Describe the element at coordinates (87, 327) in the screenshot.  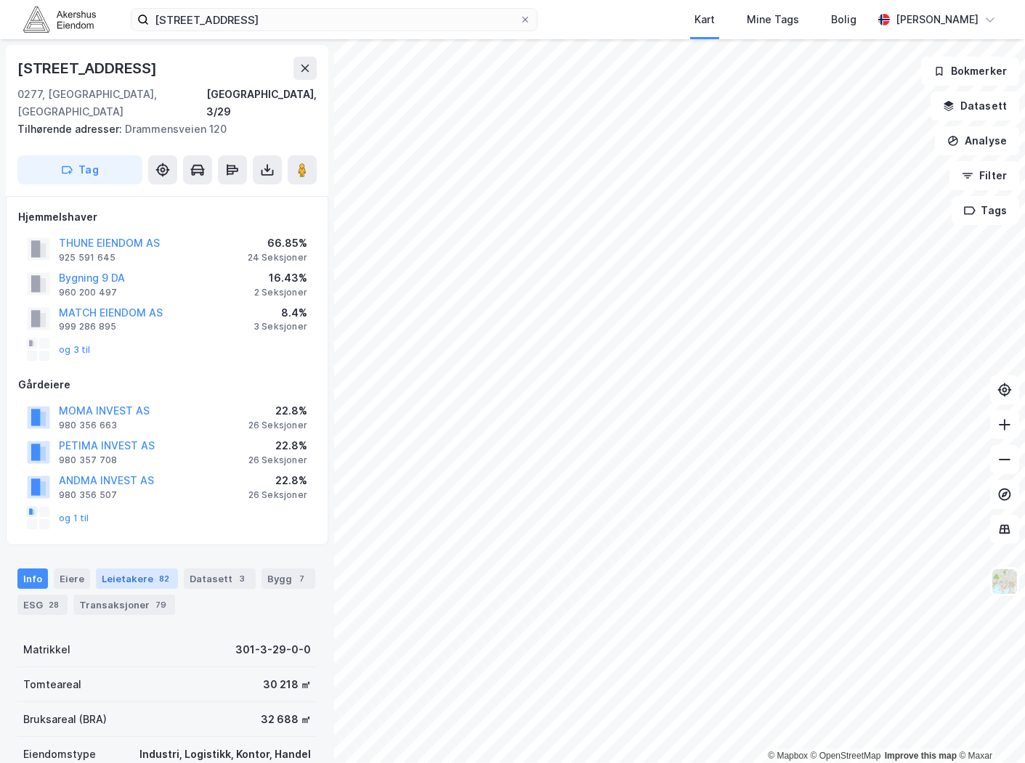
I see `div: 999 286 895` at that location.